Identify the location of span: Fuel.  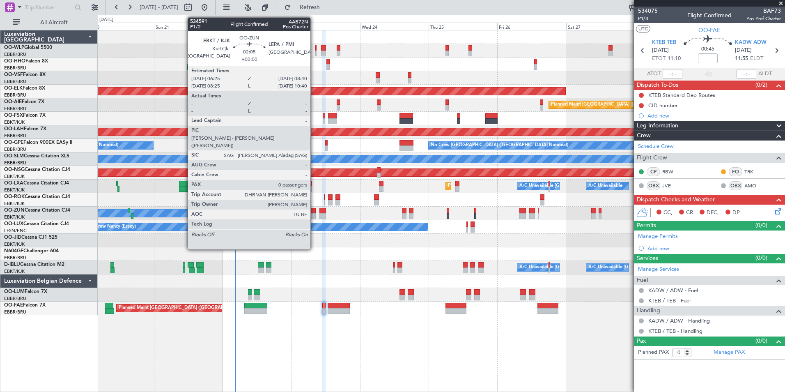
(642, 280).